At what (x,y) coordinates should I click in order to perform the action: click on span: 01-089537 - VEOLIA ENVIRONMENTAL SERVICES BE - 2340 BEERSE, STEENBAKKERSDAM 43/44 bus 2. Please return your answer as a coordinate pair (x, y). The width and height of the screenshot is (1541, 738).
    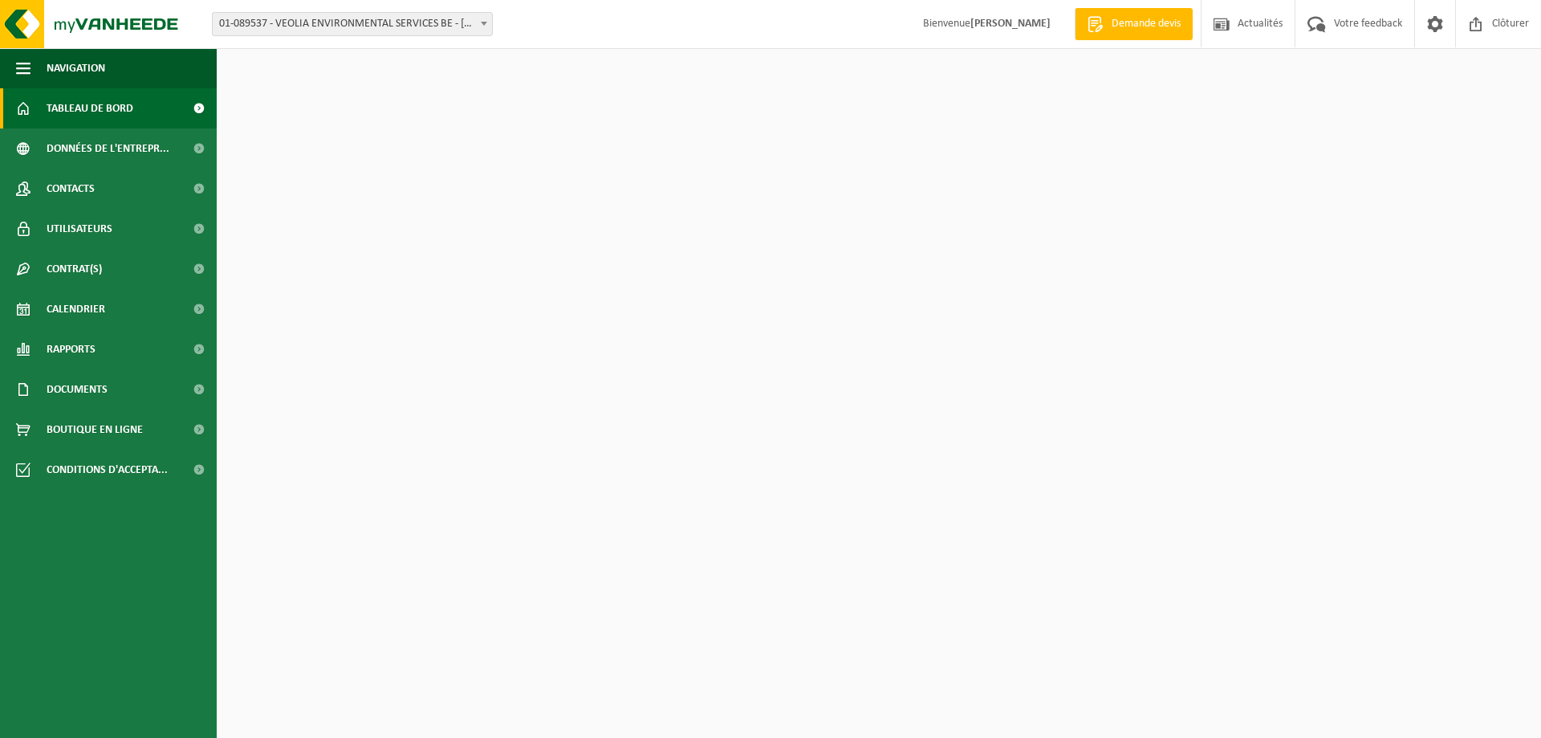
    Looking at the image, I should click on (352, 24).